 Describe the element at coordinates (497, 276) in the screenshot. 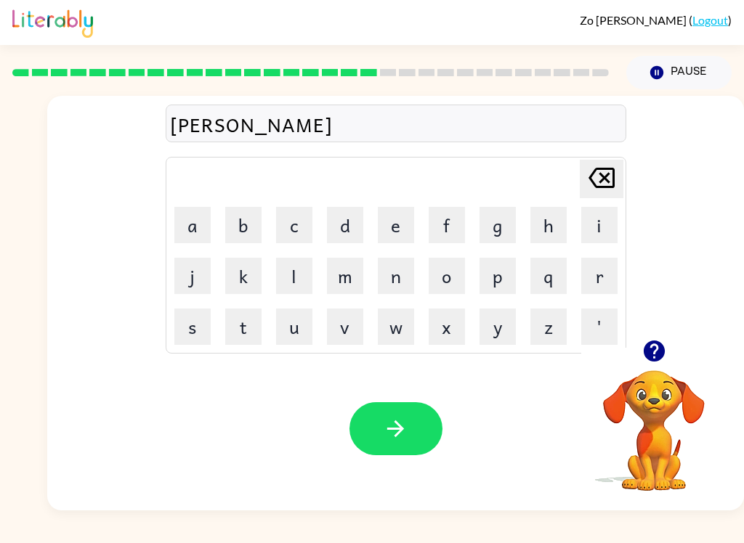

I see `button: p` at that location.